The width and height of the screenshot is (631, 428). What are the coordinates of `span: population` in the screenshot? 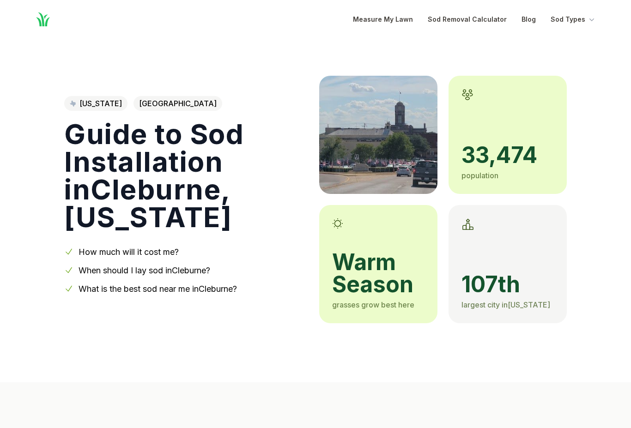 It's located at (480, 175).